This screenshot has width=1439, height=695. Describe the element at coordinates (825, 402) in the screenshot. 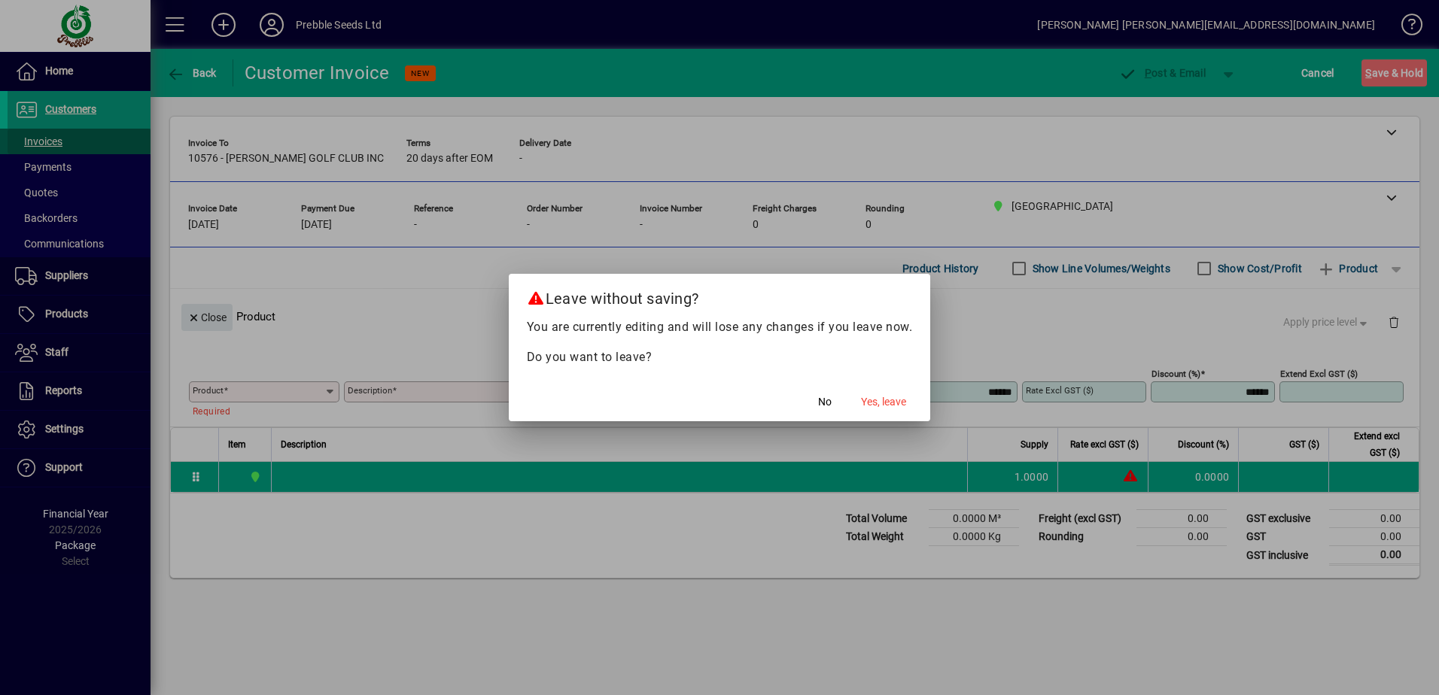

I see `span: No` at that location.